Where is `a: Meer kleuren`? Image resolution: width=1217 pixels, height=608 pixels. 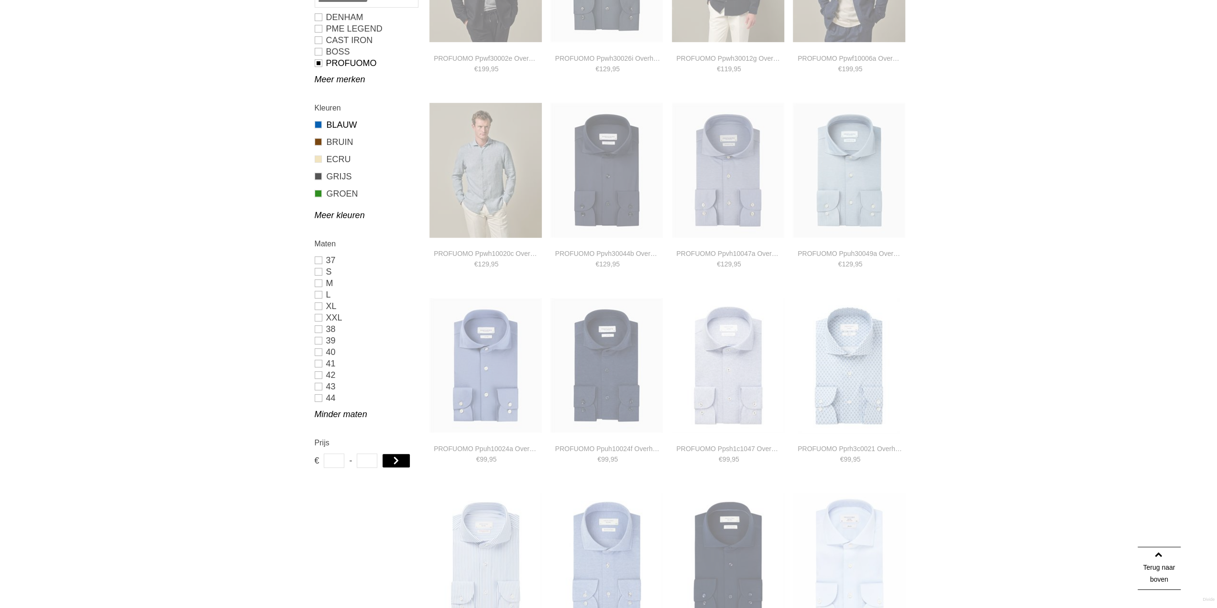
a: Meer kleuren is located at coordinates (366, 215).